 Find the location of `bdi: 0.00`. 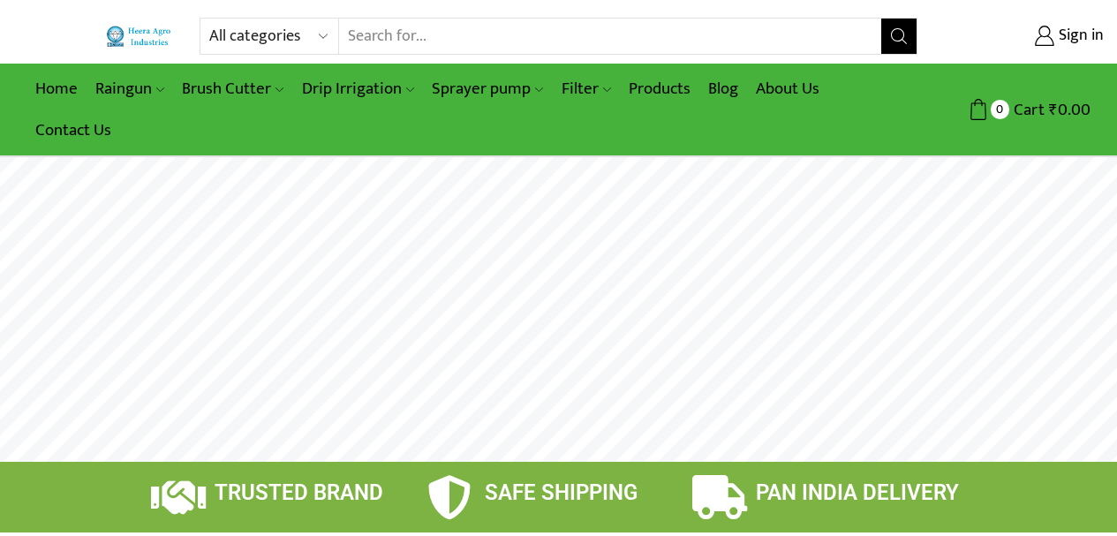

bdi: 0.00 is located at coordinates (1070, 110).